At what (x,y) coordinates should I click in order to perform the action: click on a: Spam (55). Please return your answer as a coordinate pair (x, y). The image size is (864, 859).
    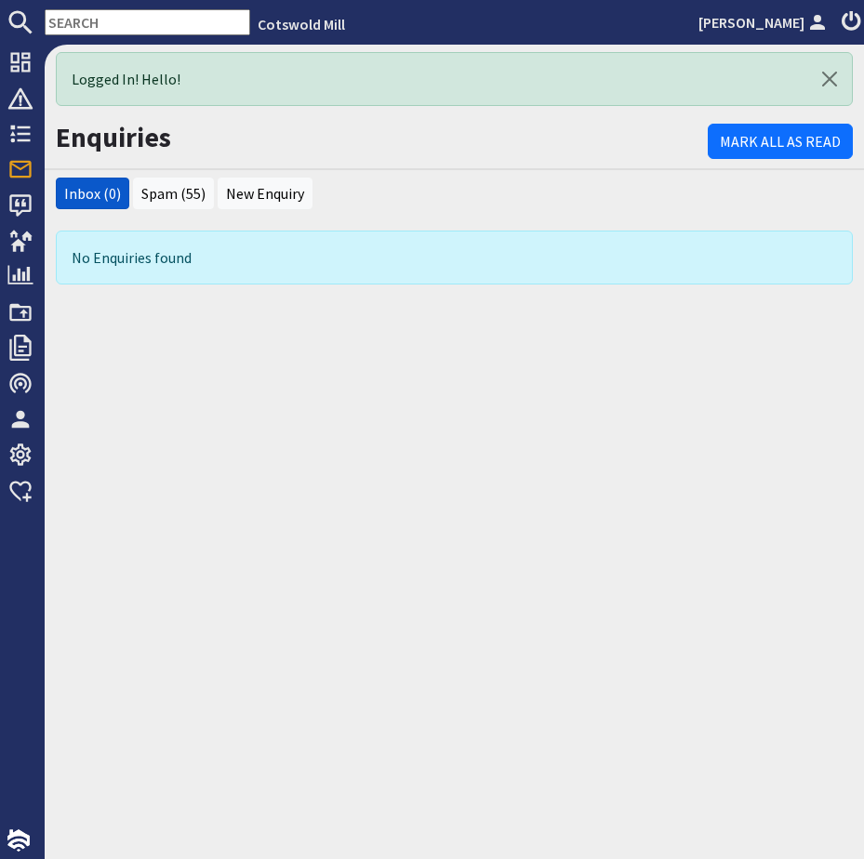
    Looking at the image, I should click on (173, 193).